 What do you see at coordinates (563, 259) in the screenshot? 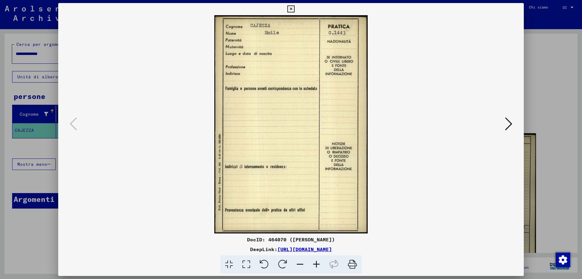
I see `div: Modifica consenso` at bounding box center [563, 259].